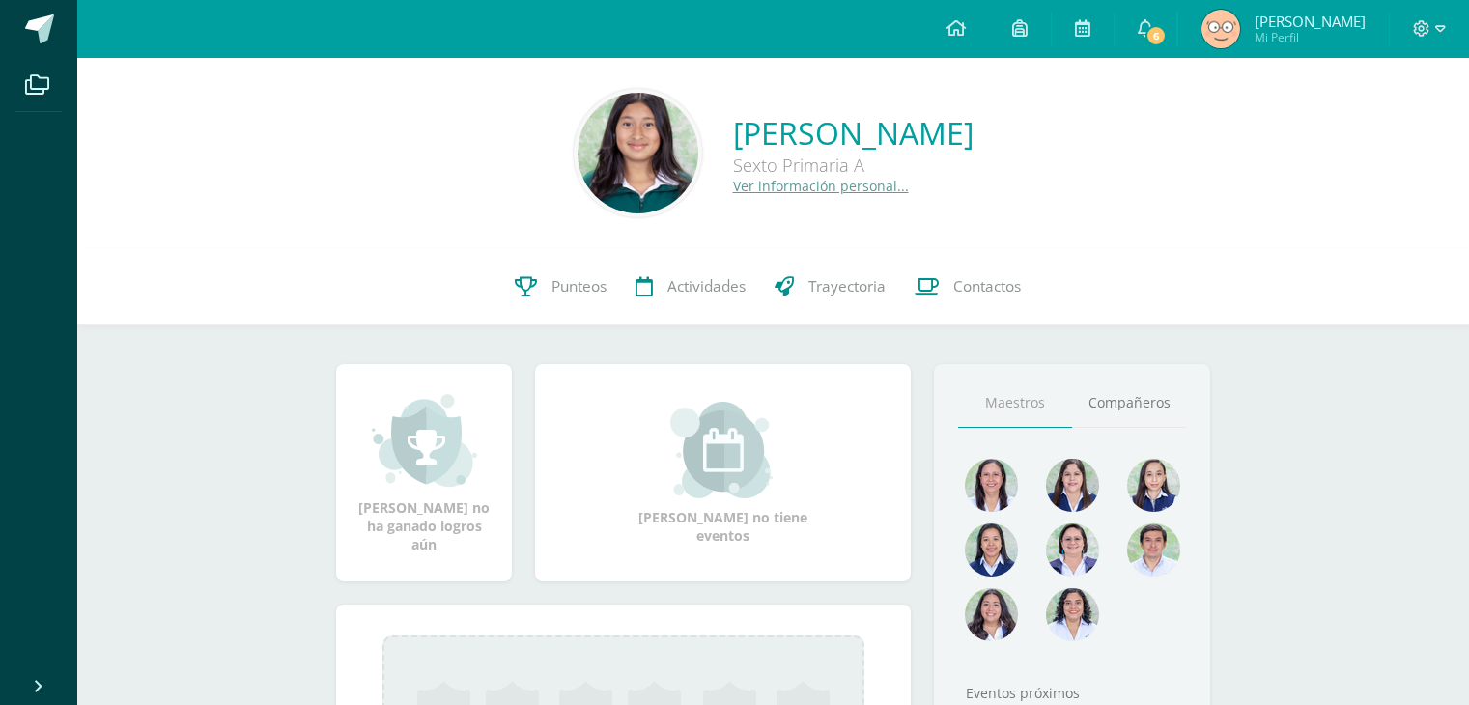 The height and width of the screenshot is (705, 1469). I want to click on span: Contactos, so click(987, 286).